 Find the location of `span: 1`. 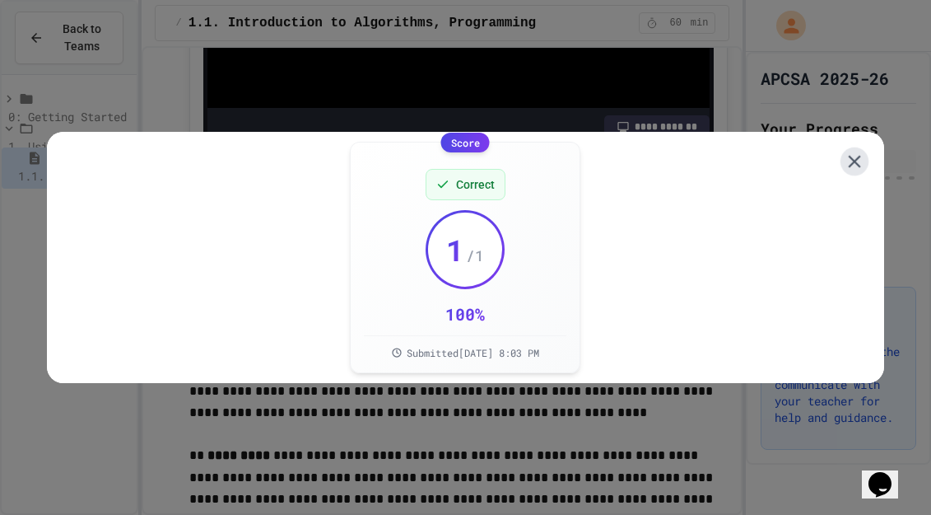

span: 1 is located at coordinates (455, 249).